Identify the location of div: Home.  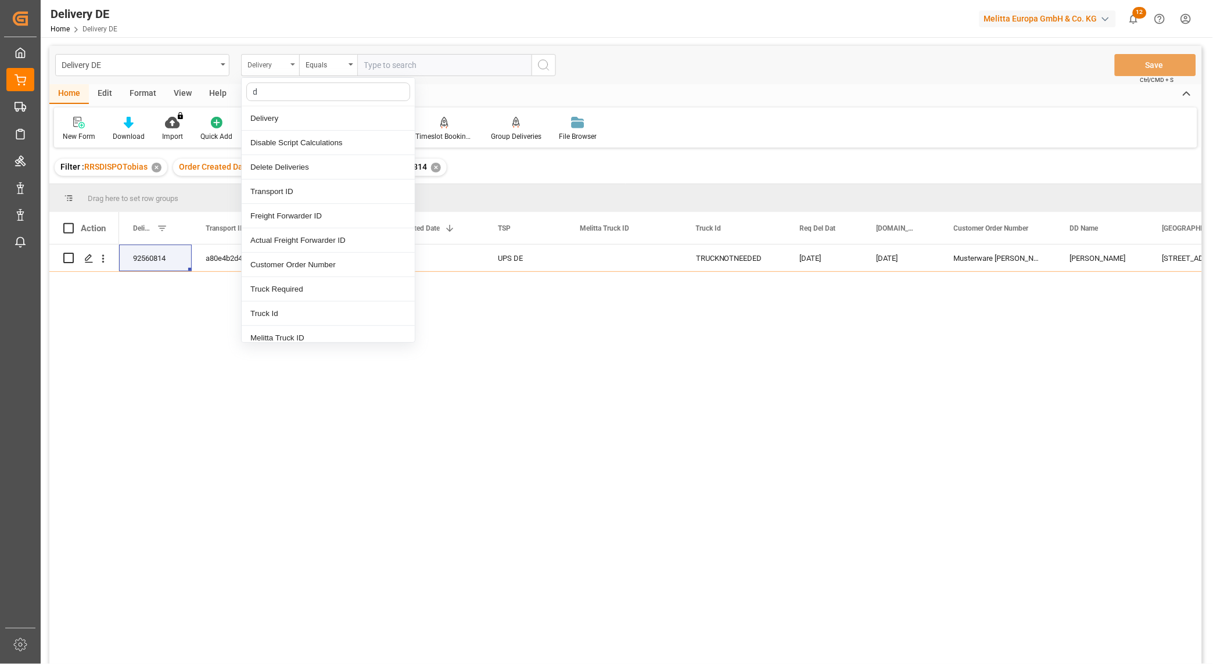
(69, 94).